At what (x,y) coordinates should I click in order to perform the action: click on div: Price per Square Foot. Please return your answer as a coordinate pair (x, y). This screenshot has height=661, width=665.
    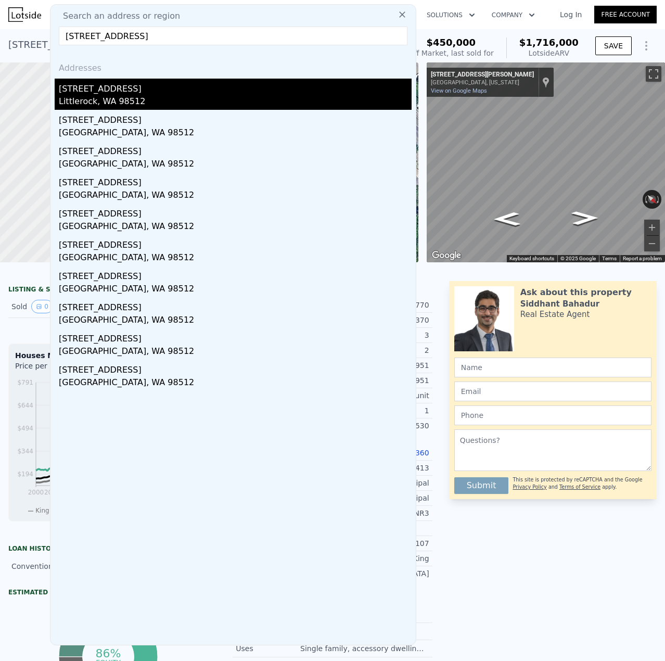
    Looking at the image, I should click on (61, 369).